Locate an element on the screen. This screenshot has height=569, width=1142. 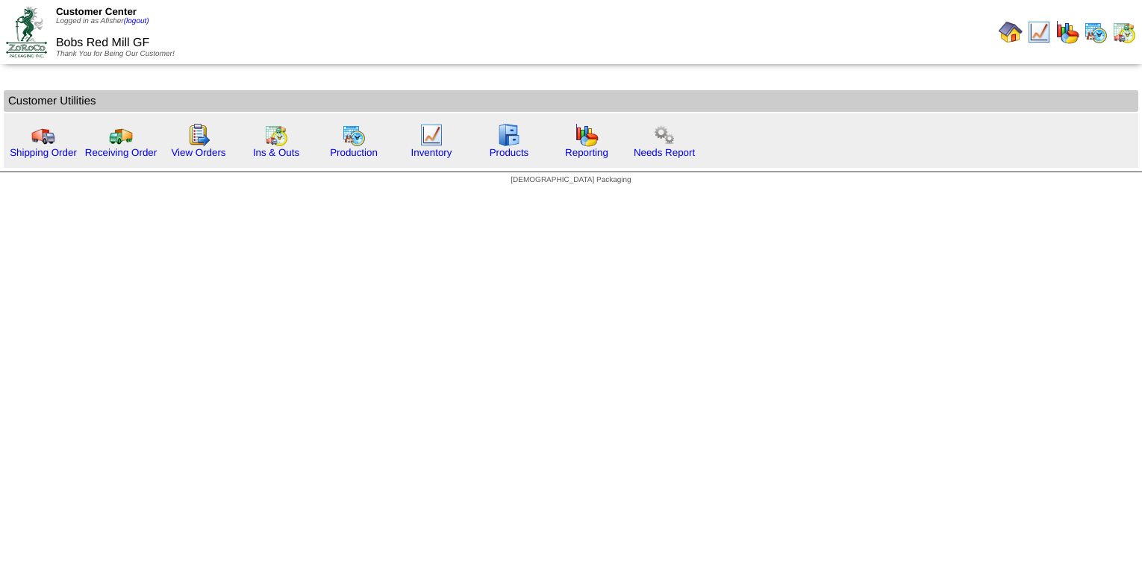
img: cabinet.gif is located at coordinates (509, 135).